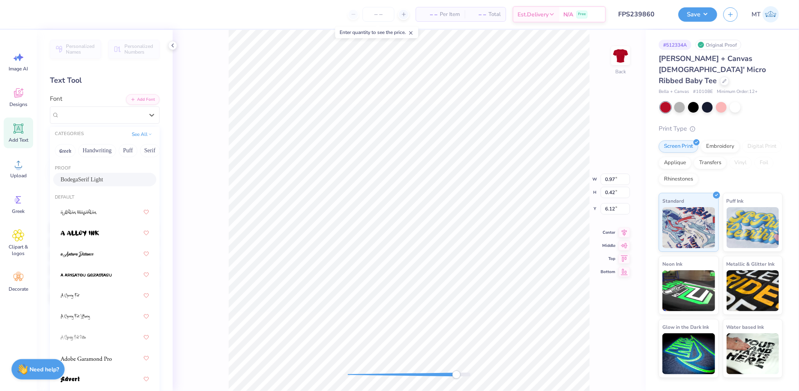 The height and width of the screenshot is (391, 799). Describe the element at coordinates (75, 49) in the screenshot. I see `button: Personalized Names` at that location.